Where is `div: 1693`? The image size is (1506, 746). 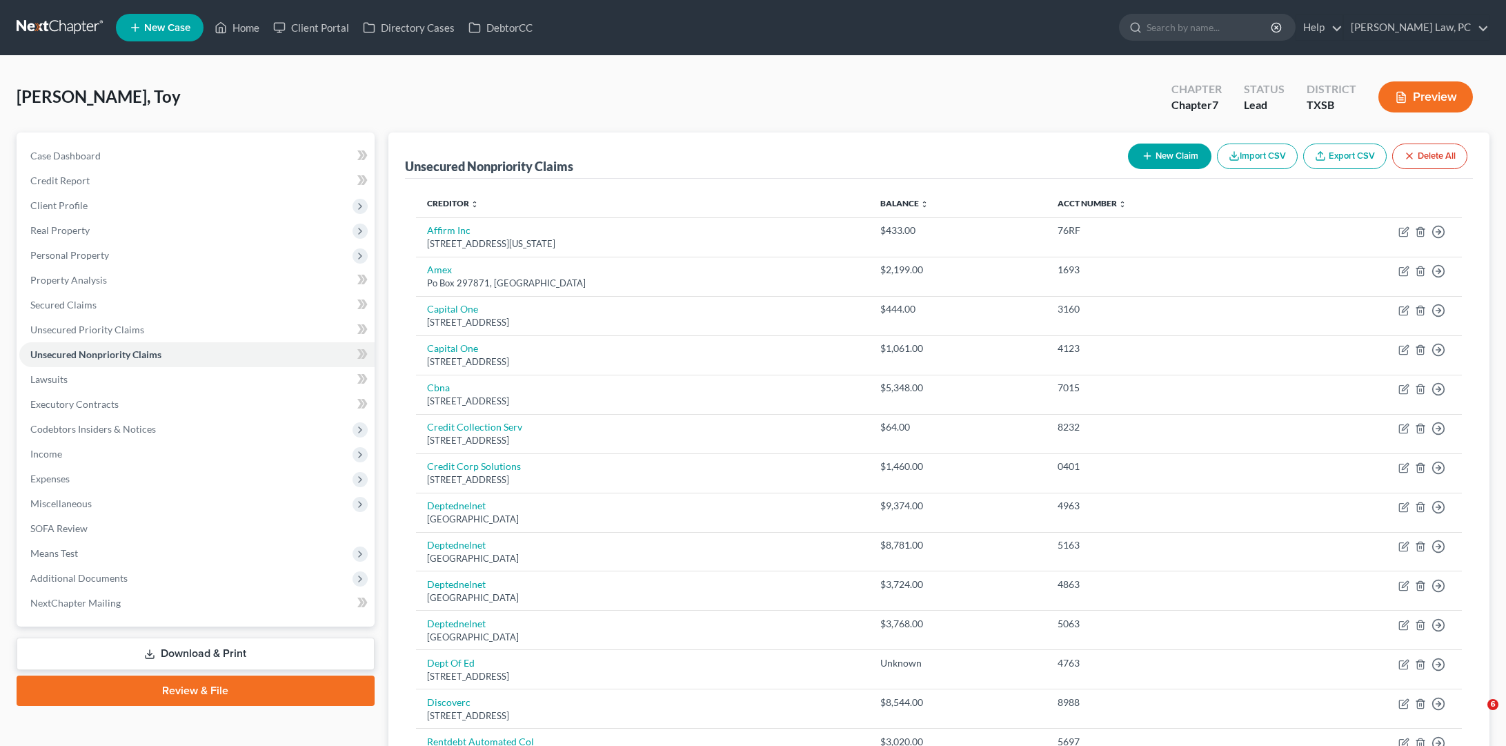
div: 1693 is located at coordinates (1161, 270).